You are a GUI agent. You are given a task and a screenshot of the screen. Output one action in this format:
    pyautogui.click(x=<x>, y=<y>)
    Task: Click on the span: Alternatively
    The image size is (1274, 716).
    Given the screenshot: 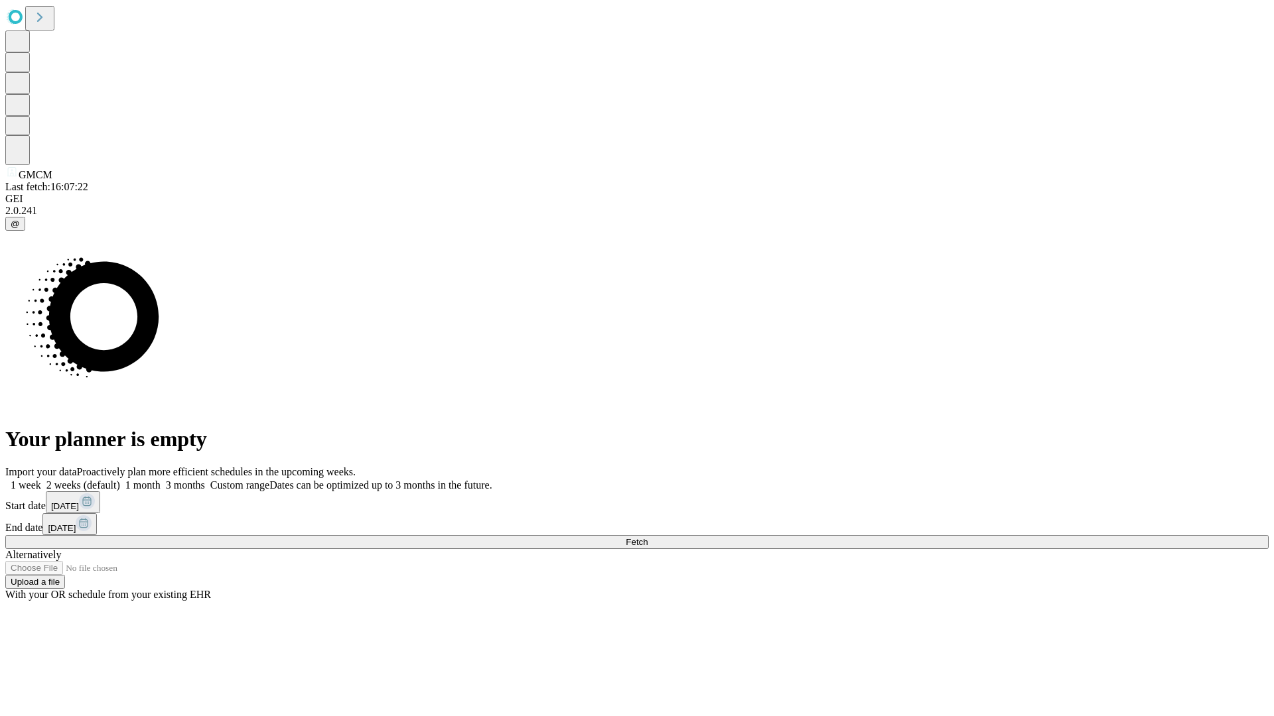 What is the action you would take?
    pyautogui.click(x=33, y=555)
    